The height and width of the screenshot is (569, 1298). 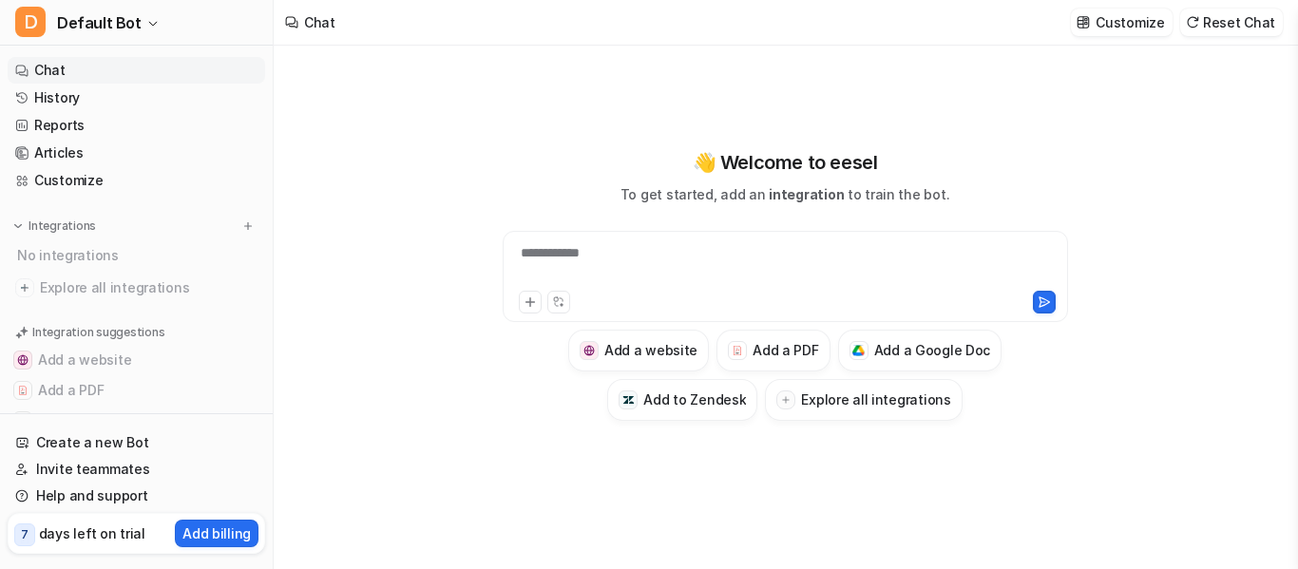 What do you see at coordinates (136, 180) in the screenshot?
I see `a: Customize` at bounding box center [136, 180].